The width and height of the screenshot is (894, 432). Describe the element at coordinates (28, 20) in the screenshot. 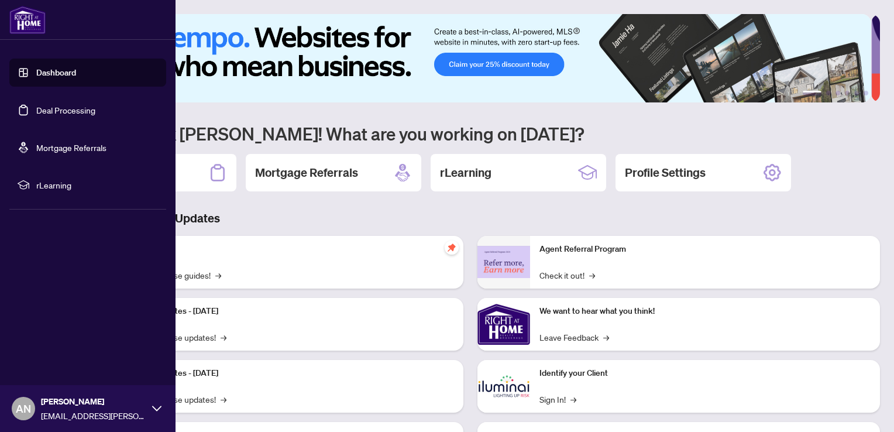

I see `img: logo` at that location.